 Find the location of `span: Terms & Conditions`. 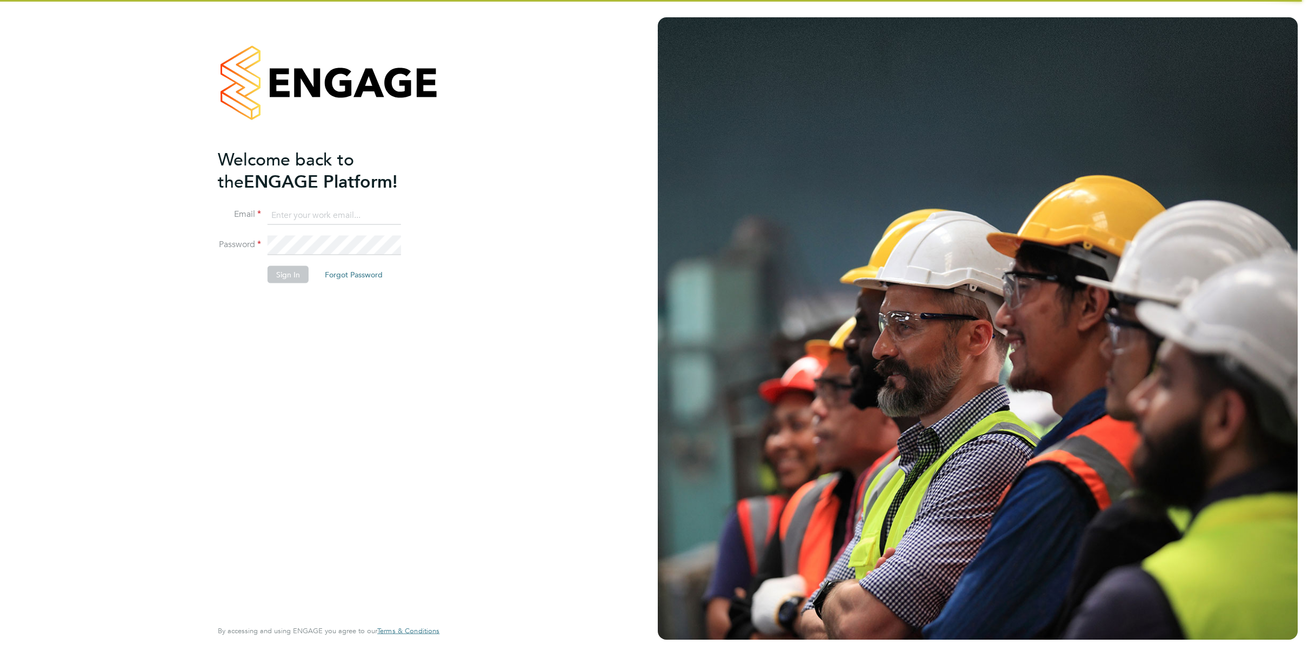

span: Terms & Conditions is located at coordinates (408, 630).